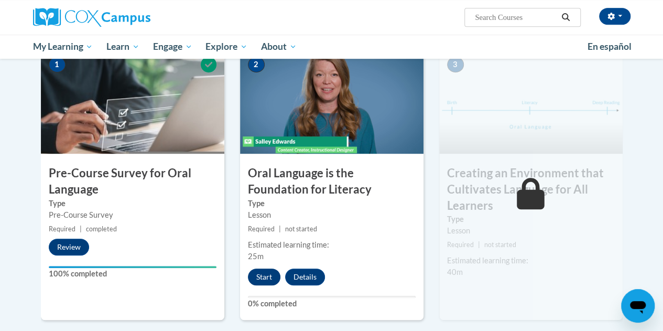  What do you see at coordinates (332, 303) in the screenshot?
I see `label: 0% completed` at bounding box center [332, 303].